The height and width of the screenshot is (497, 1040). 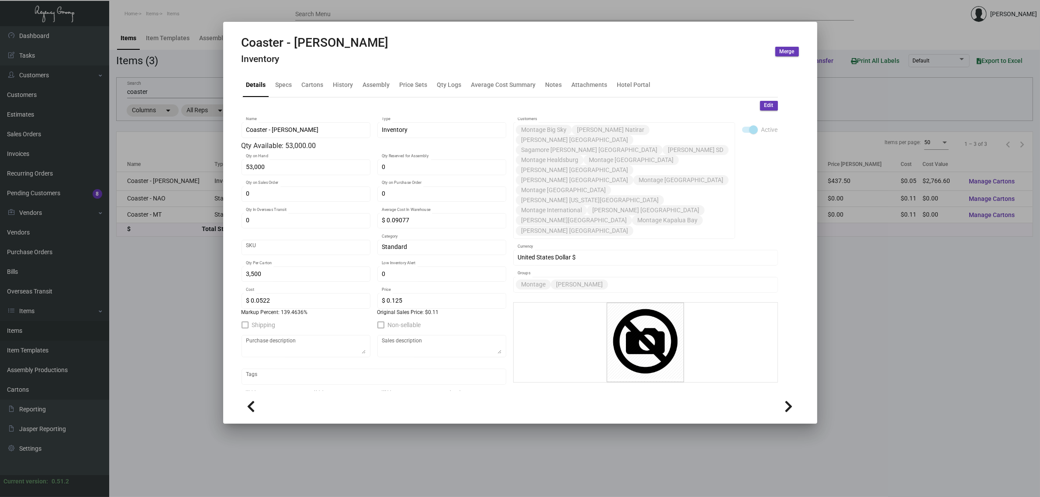 I want to click on button: Edit, so click(x=769, y=106).